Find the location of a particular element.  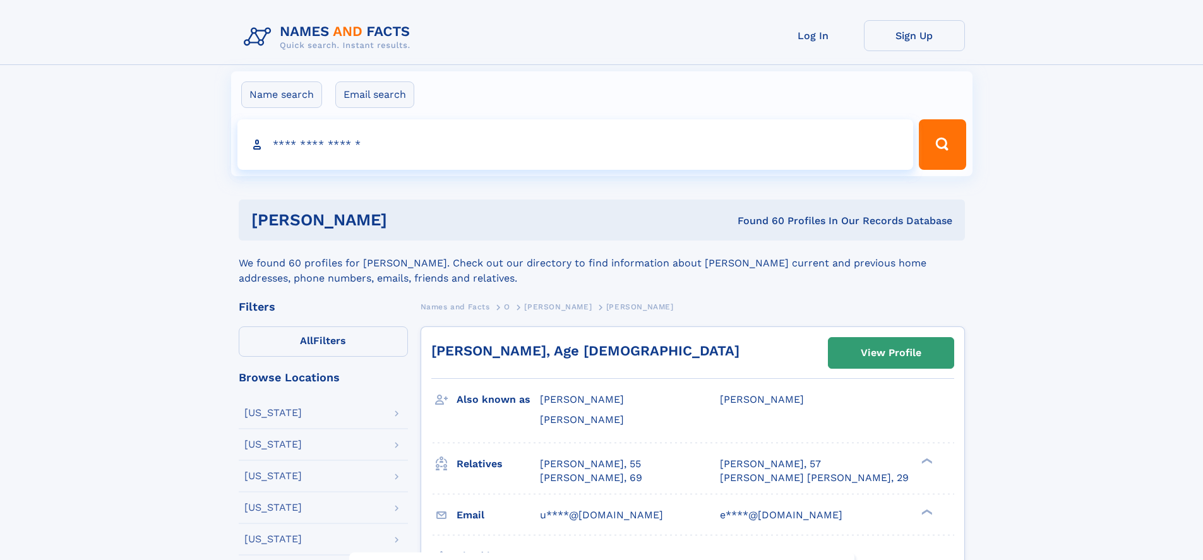

div: View Profile is located at coordinates (891, 353).